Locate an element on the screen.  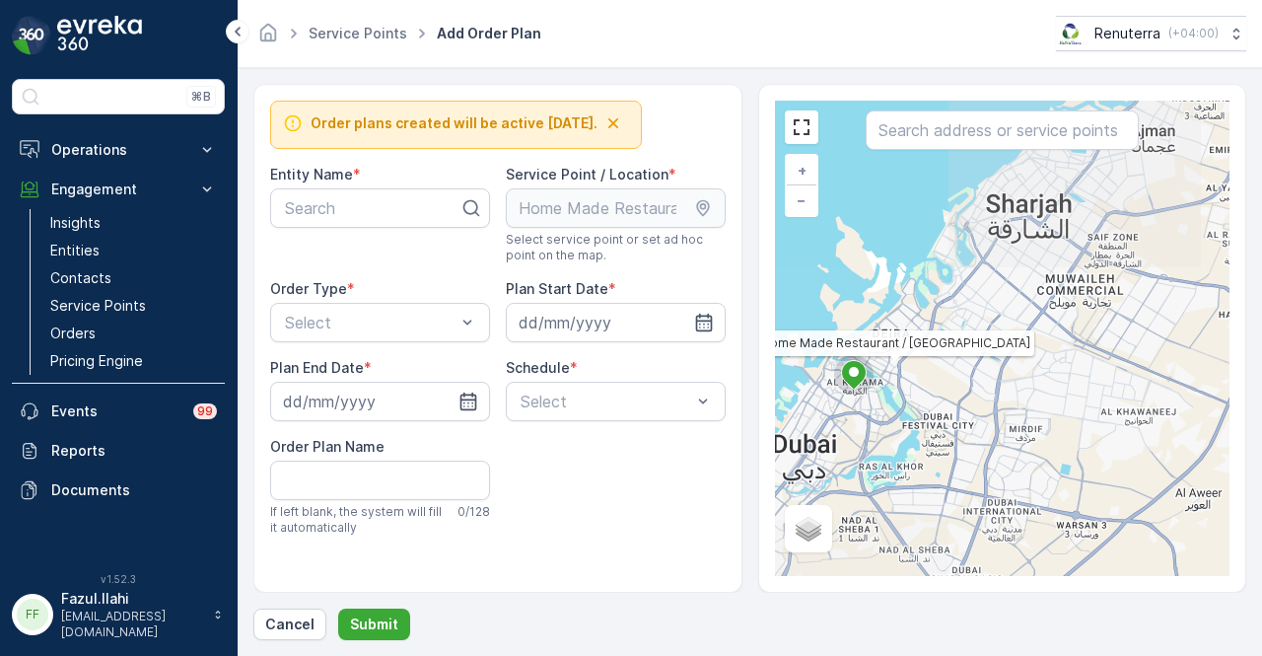
p: ⌘B is located at coordinates (201, 97).